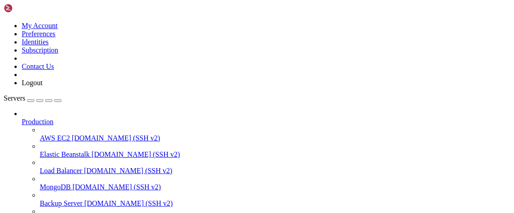 The width and height of the screenshot is (514, 213). Describe the element at coordinates (38, 66) in the screenshot. I see `a: Contact Us` at that location.